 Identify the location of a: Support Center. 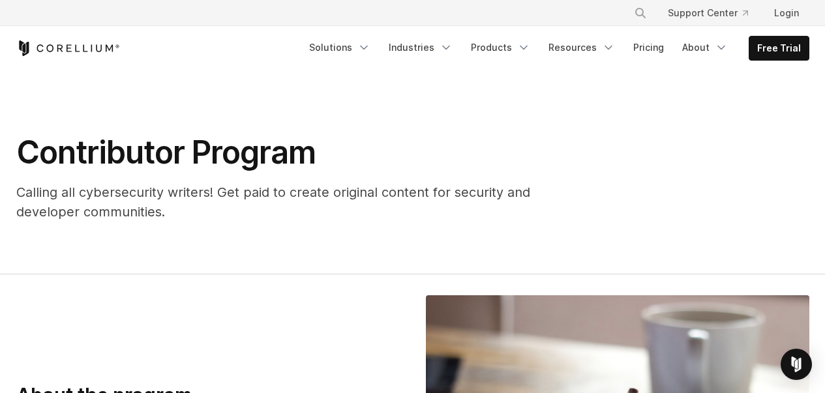
(708, 13).